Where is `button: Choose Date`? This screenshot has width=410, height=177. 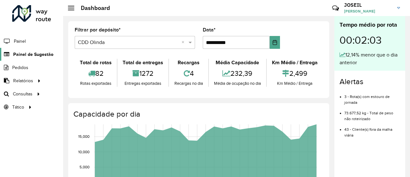 button: Choose Date is located at coordinates (275, 42).